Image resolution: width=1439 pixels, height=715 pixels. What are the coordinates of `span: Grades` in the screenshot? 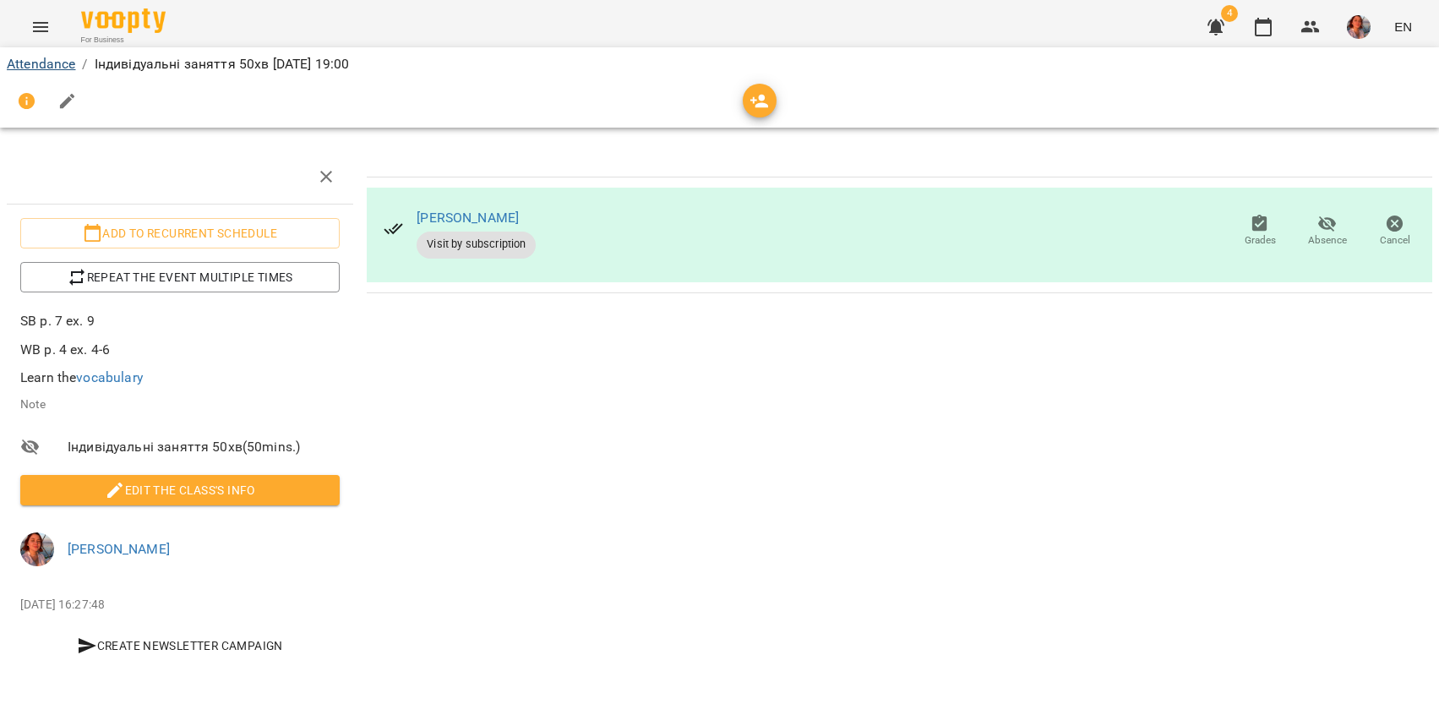 It's located at (1260, 240).